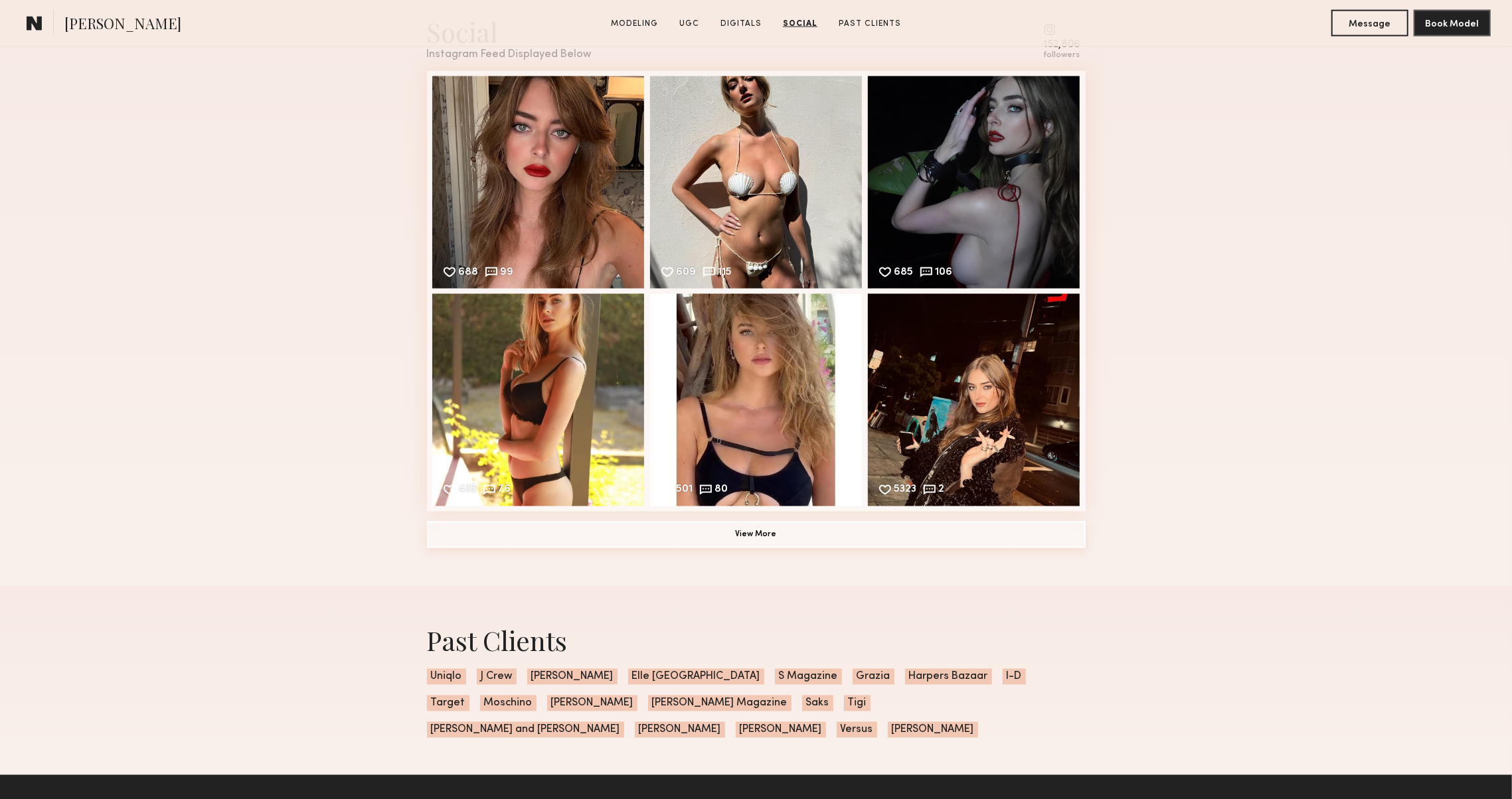  Describe the element at coordinates (722, 491) in the screenshot. I see `div: 80` at that location.